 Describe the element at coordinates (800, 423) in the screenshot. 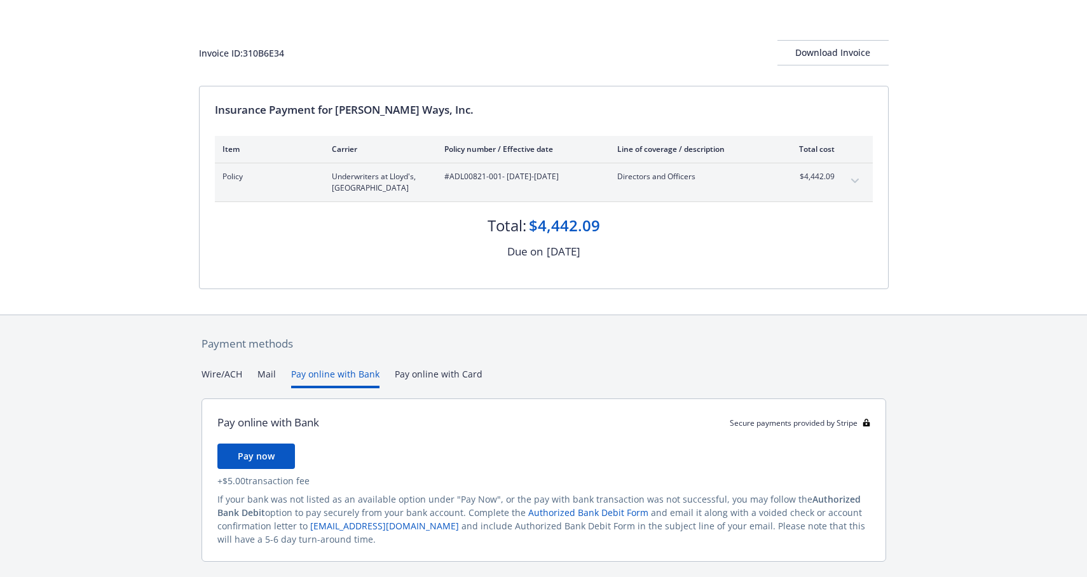

I see `div: Secure payments provided by Stripe` at that location.